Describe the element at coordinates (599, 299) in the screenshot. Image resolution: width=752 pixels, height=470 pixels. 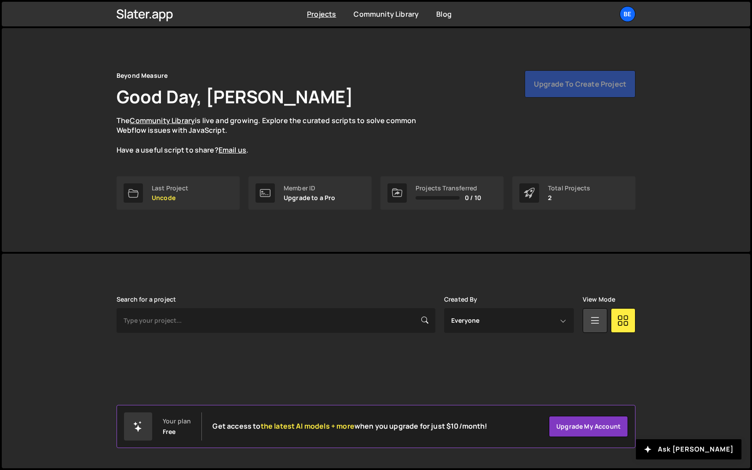
I see `label: View Mode` at that location.